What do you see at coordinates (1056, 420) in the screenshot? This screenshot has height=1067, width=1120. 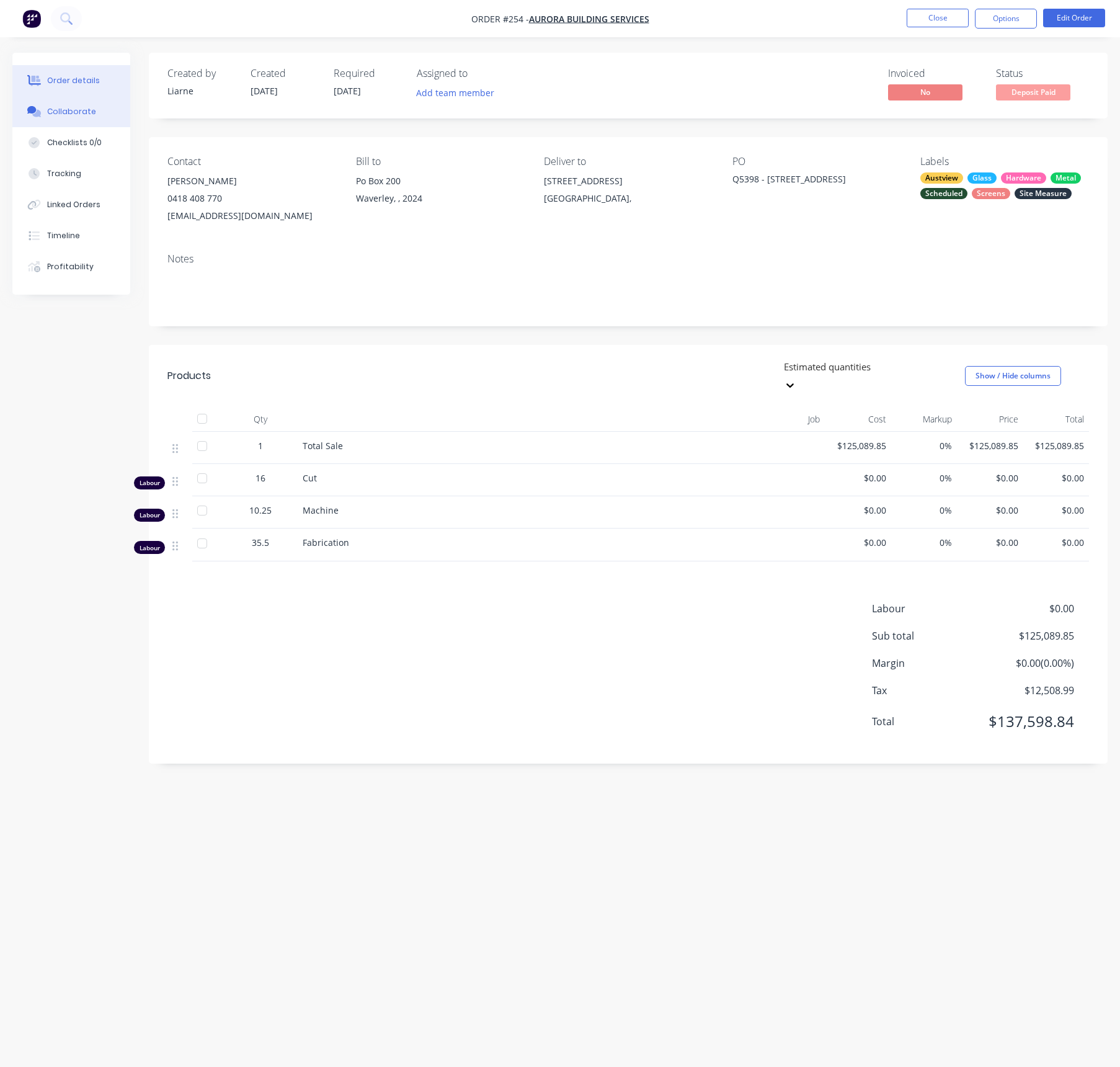 I see `div: Total` at bounding box center [1056, 420].